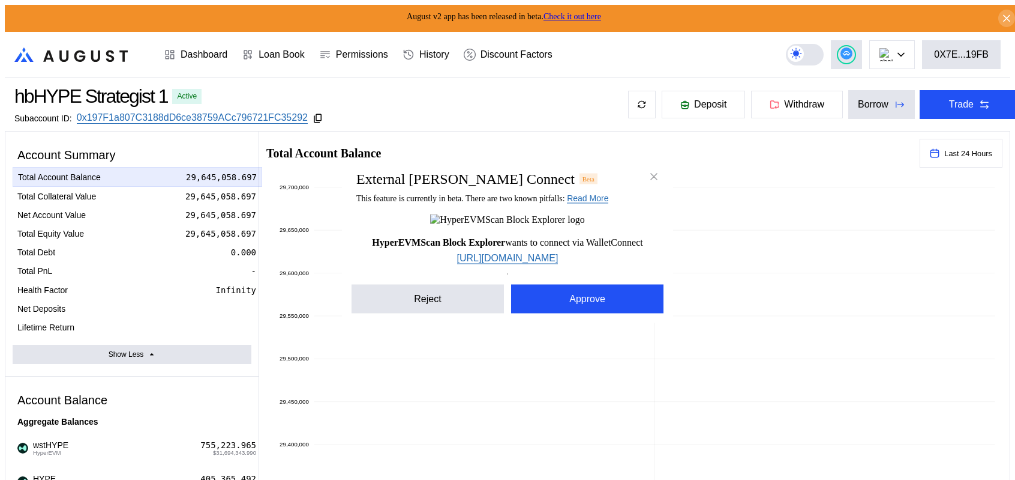 This screenshot has height=480, width=1015. What do you see at coordinates (588, 197) in the screenshot?
I see `a: Read More` at bounding box center [588, 197].